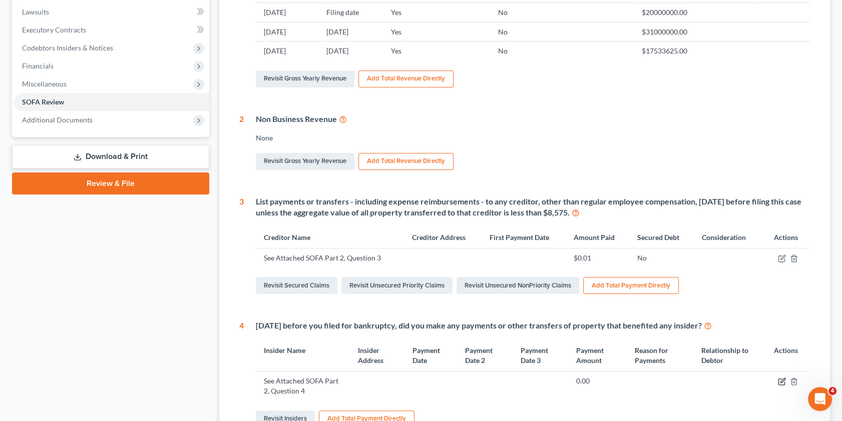  I want to click on td: $20000000.00, so click(693, 13).